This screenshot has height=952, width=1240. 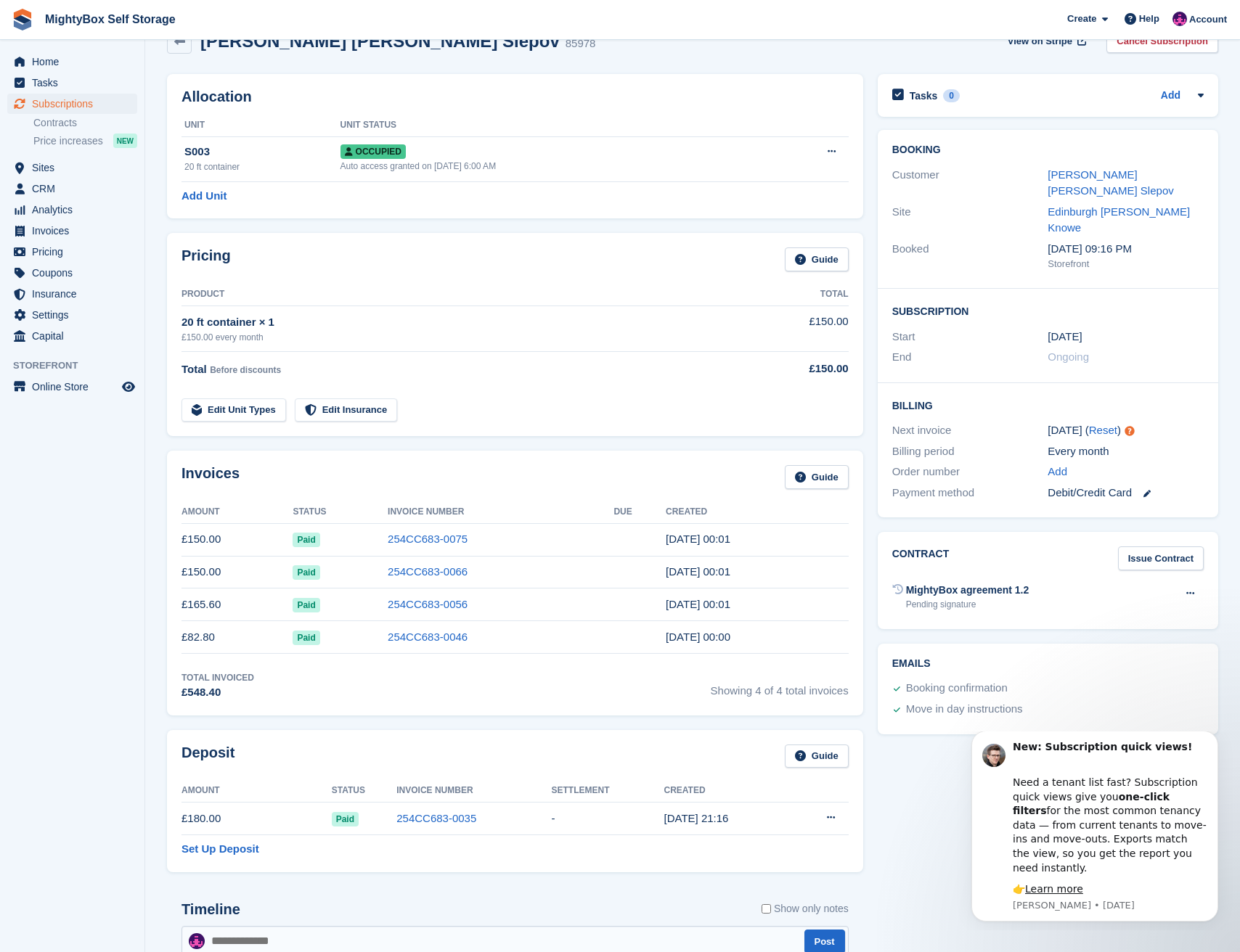 What do you see at coordinates (580, 44) in the screenshot?
I see `div: 85978` at bounding box center [580, 44].